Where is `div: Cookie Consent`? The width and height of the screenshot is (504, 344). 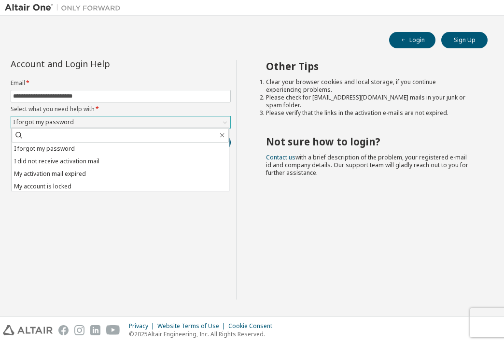
div: Cookie Consent is located at coordinates (253, 326).